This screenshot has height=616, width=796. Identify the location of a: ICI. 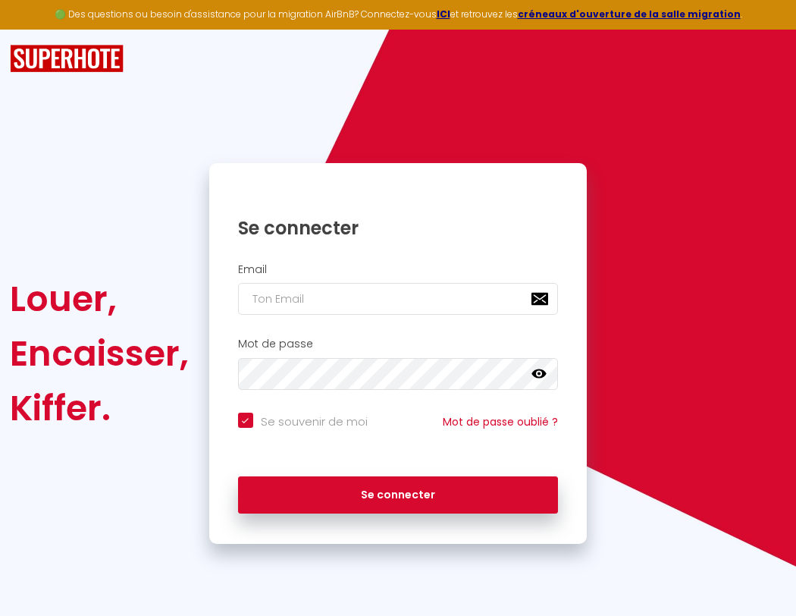
(444, 14).